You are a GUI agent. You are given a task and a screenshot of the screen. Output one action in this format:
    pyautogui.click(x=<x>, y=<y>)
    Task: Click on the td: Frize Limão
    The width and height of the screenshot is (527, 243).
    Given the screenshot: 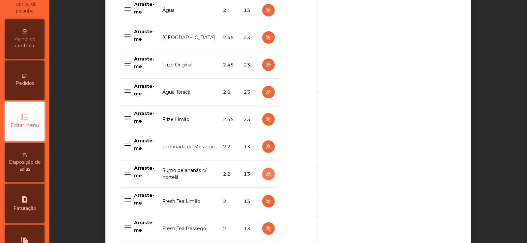 What is the action you would take?
    pyautogui.click(x=189, y=120)
    